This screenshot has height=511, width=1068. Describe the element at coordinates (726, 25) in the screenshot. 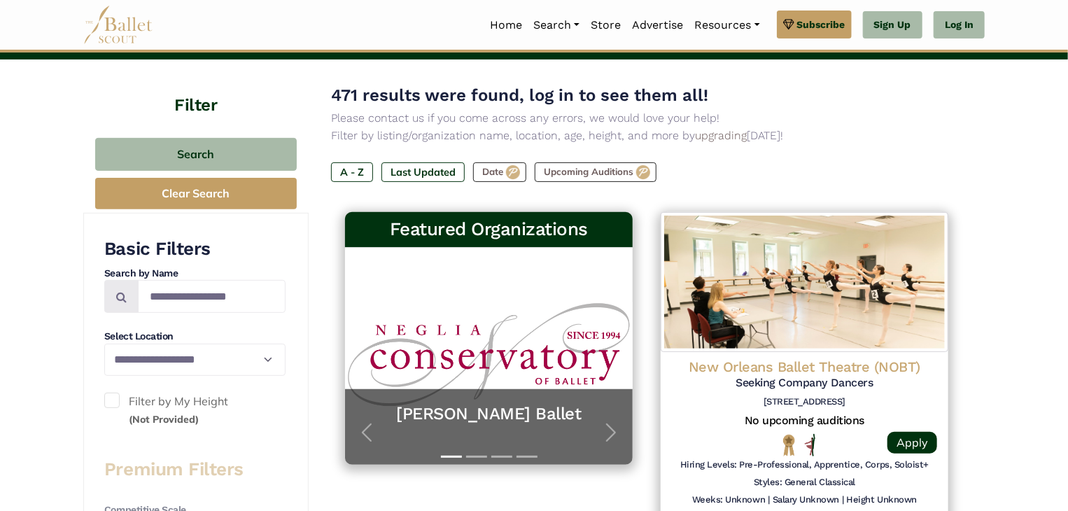

I see `a: Resources` at that location.